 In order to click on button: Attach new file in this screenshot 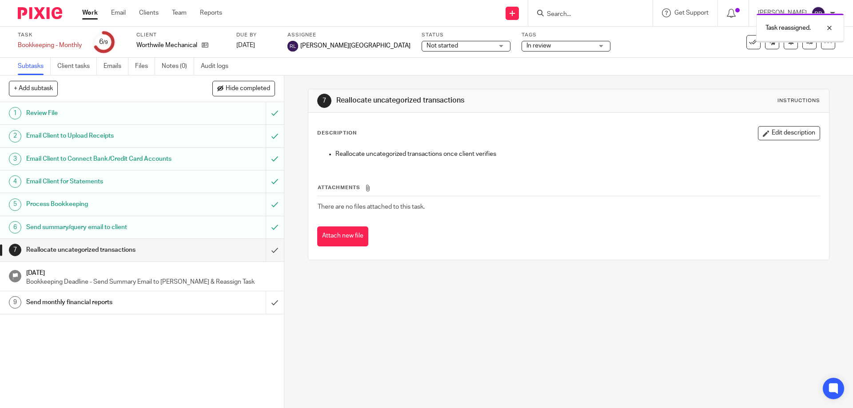, I will do `click(343, 236)`.